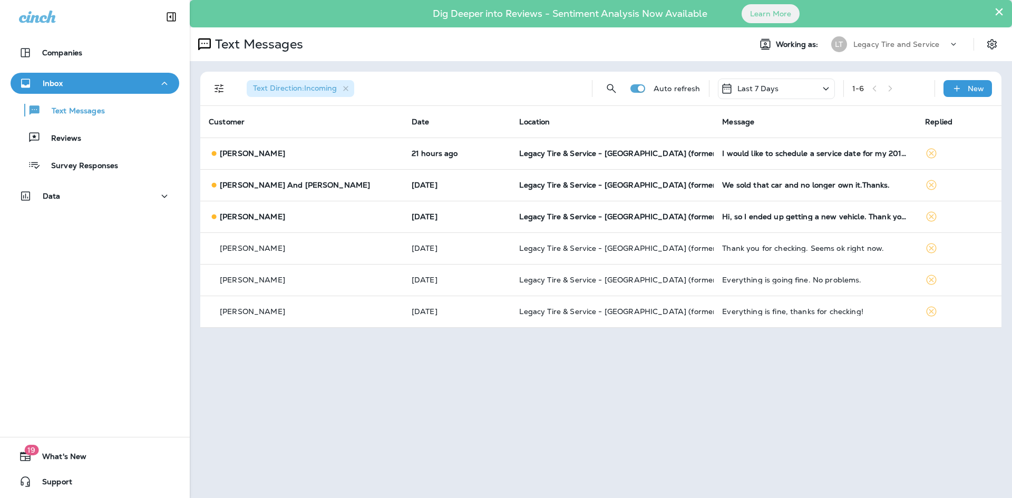 Image resolution: width=1012 pixels, height=498 pixels. I want to click on span: Replied, so click(939, 122).